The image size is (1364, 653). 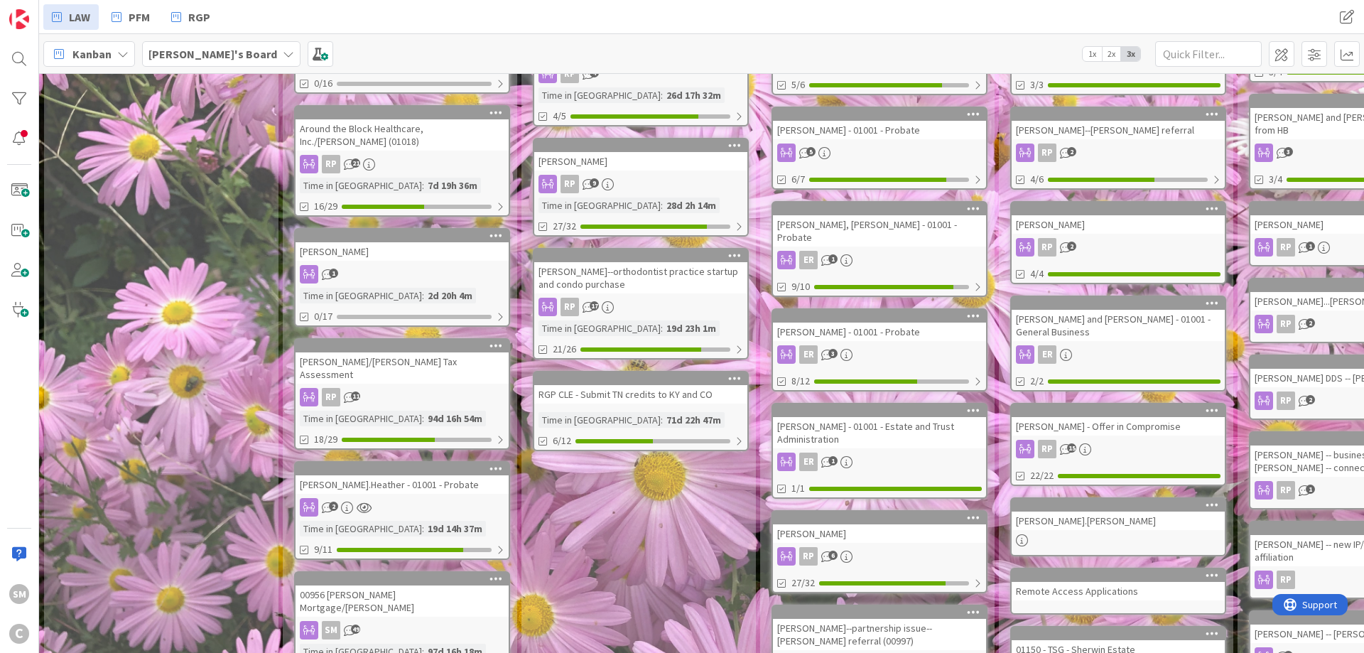 I want to click on span: 3/3, so click(x=1037, y=85).